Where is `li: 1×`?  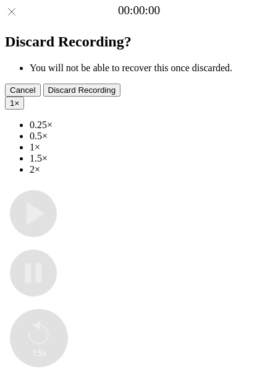
li: 1× is located at coordinates (152, 147).